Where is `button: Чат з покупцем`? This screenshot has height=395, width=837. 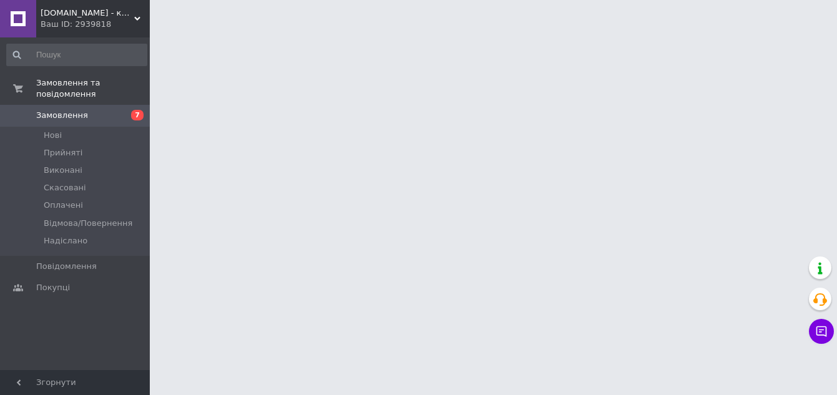
button: Чат з покупцем is located at coordinates (821, 331).